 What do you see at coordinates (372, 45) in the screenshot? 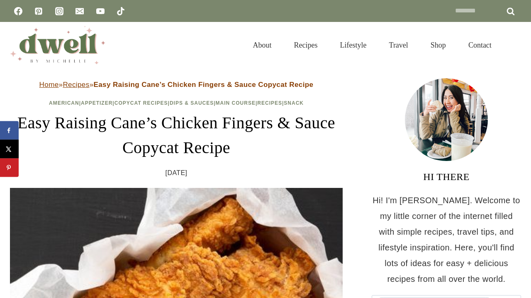
I see `nav: Primary Navigation` at bounding box center [372, 45].